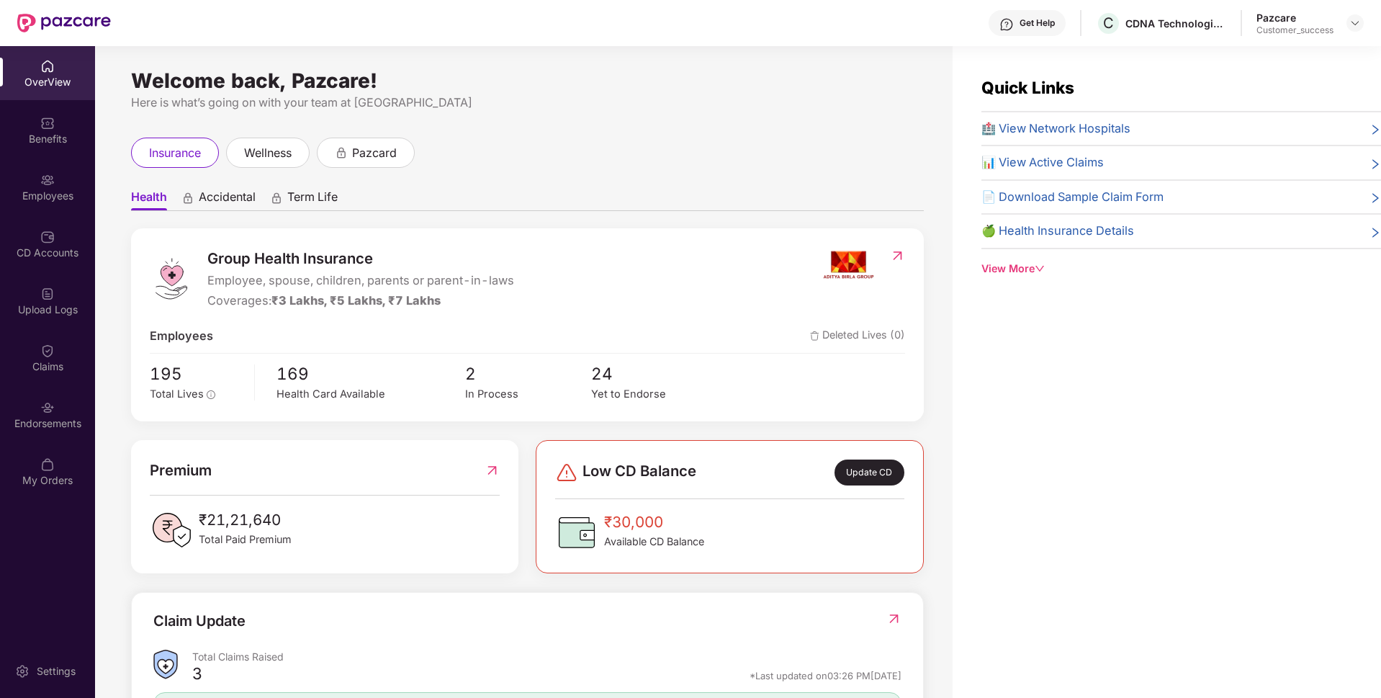 The height and width of the screenshot is (698, 1381). What do you see at coordinates (166, 664) in the screenshot?
I see `img: ClaimsSummaryIcon` at bounding box center [166, 664].